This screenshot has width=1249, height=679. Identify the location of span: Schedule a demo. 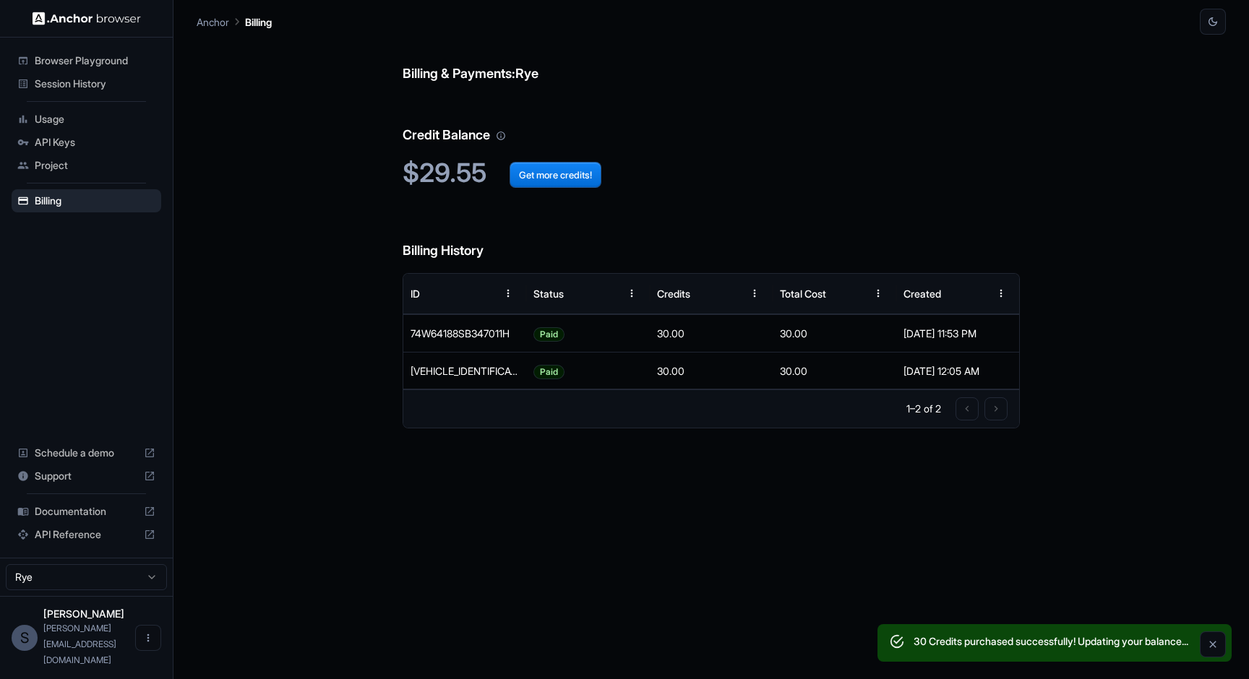
(86, 453).